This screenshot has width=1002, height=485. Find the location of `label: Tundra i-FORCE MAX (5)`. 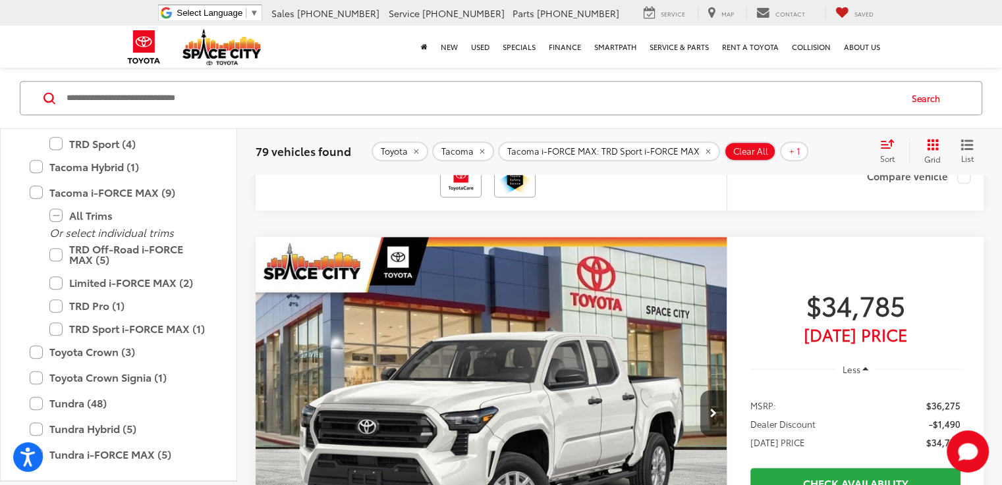

label: Tundra i-FORCE MAX (5) is located at coordinates (119, 455).